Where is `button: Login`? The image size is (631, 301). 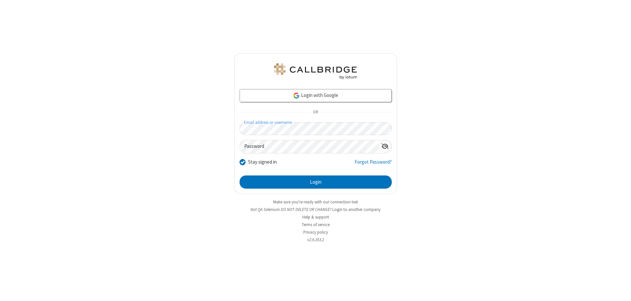
button: Login is located at coordinates (316, 182).